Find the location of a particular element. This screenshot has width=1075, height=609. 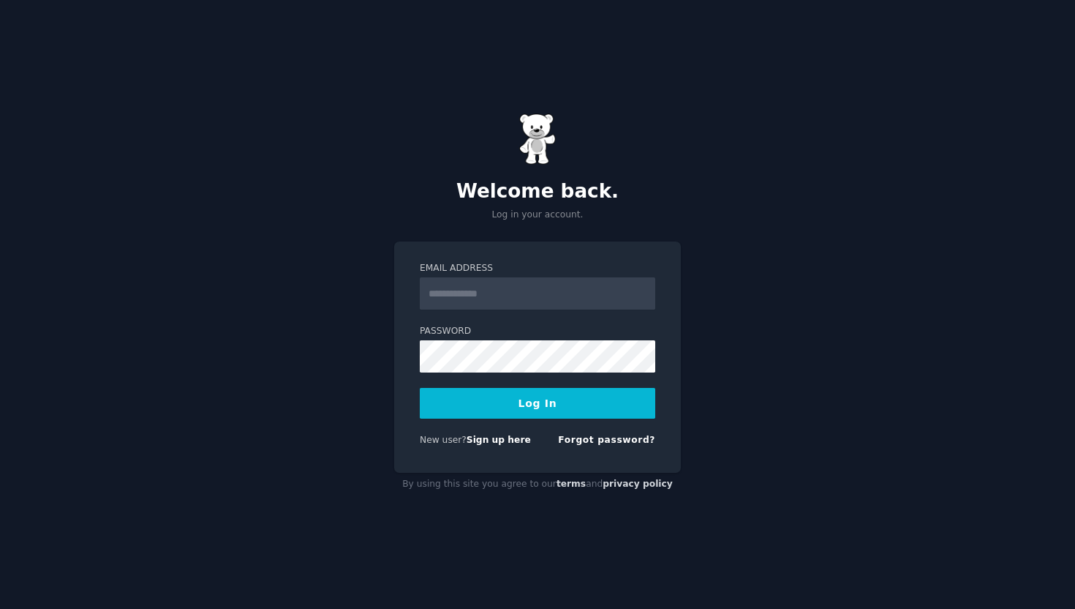

p: Log in your account. is located at coordinates (538, 215).